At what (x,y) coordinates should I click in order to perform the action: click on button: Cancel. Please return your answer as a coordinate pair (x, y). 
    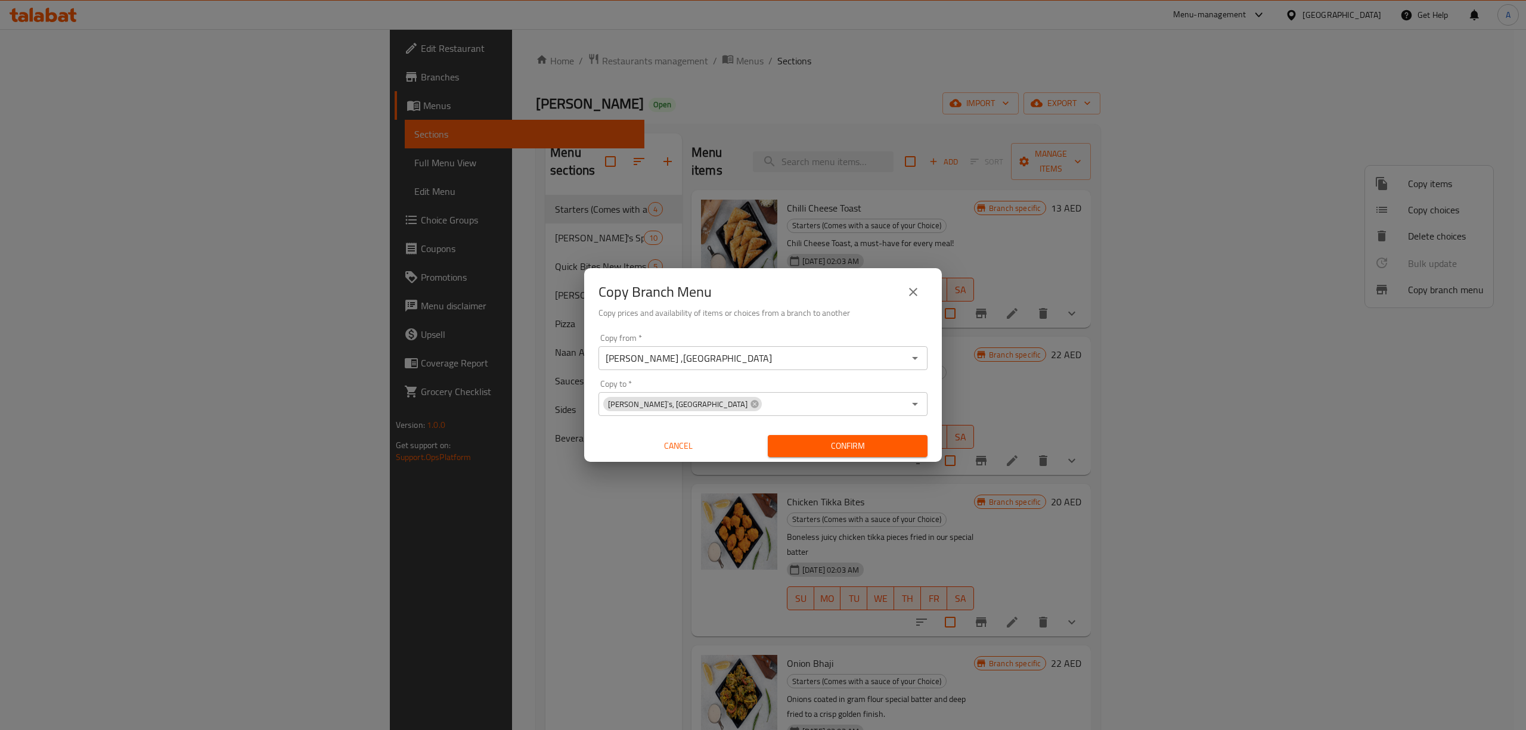
    Looking at the image, I should click on (678, 446).